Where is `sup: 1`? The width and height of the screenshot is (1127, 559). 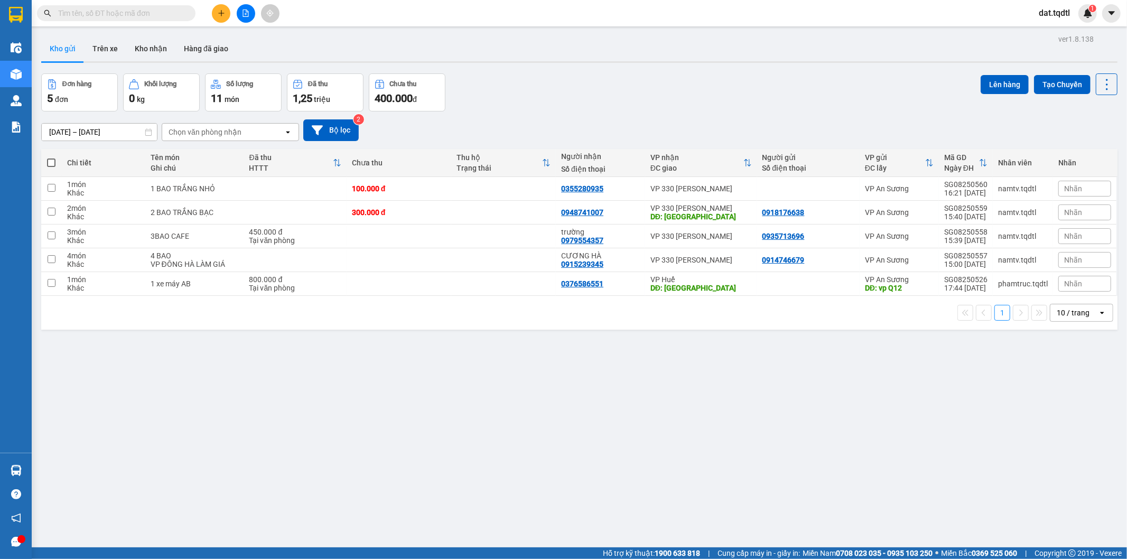
sup: 1 is located at coordinates (1093, 8).